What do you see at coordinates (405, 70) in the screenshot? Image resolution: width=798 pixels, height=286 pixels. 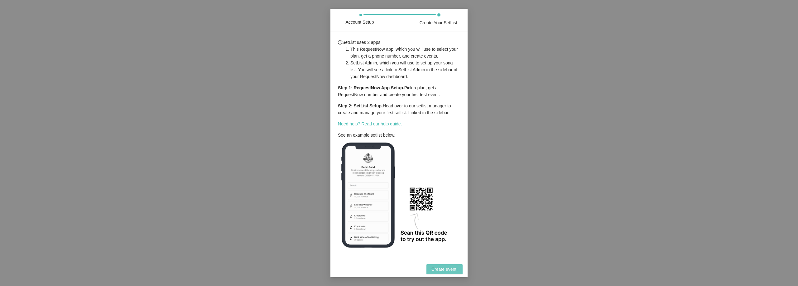 I see `li: SetList Admin, which you will use to set up your song list. You will see a link to SetList Admin ...` at bounding box center [405, 70].